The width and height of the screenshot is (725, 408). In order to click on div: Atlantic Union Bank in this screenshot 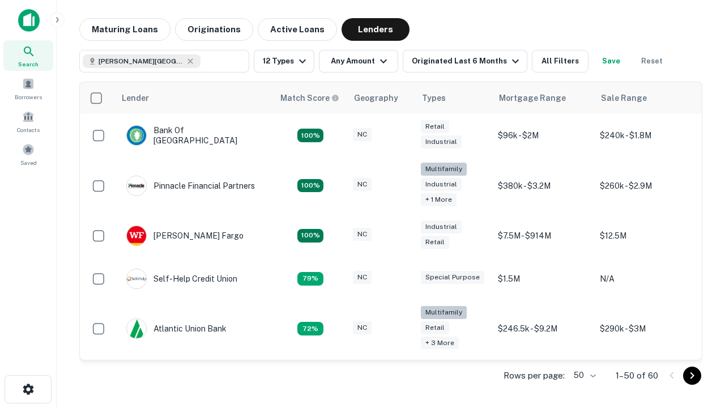, I will do `click(176, 328)`.